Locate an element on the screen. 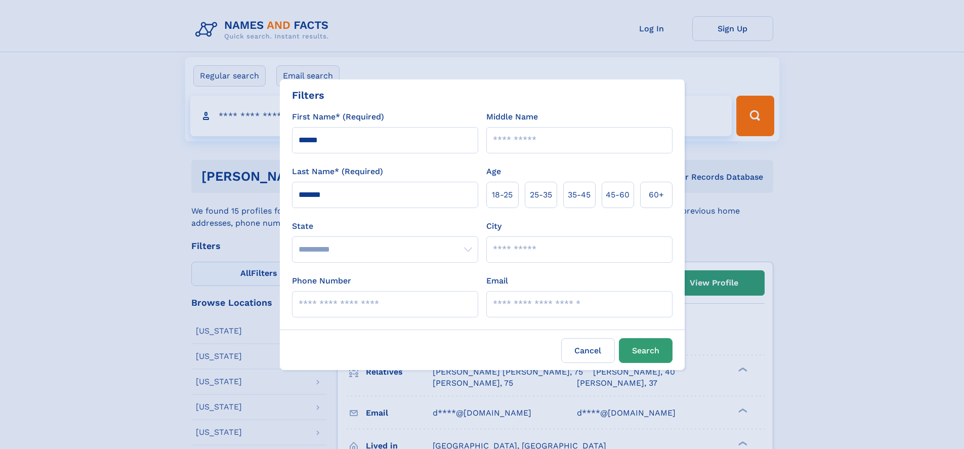 The height and width of the screenshot is (449, 964). label: First Name* (Required) is located at coordinates (338, 117).